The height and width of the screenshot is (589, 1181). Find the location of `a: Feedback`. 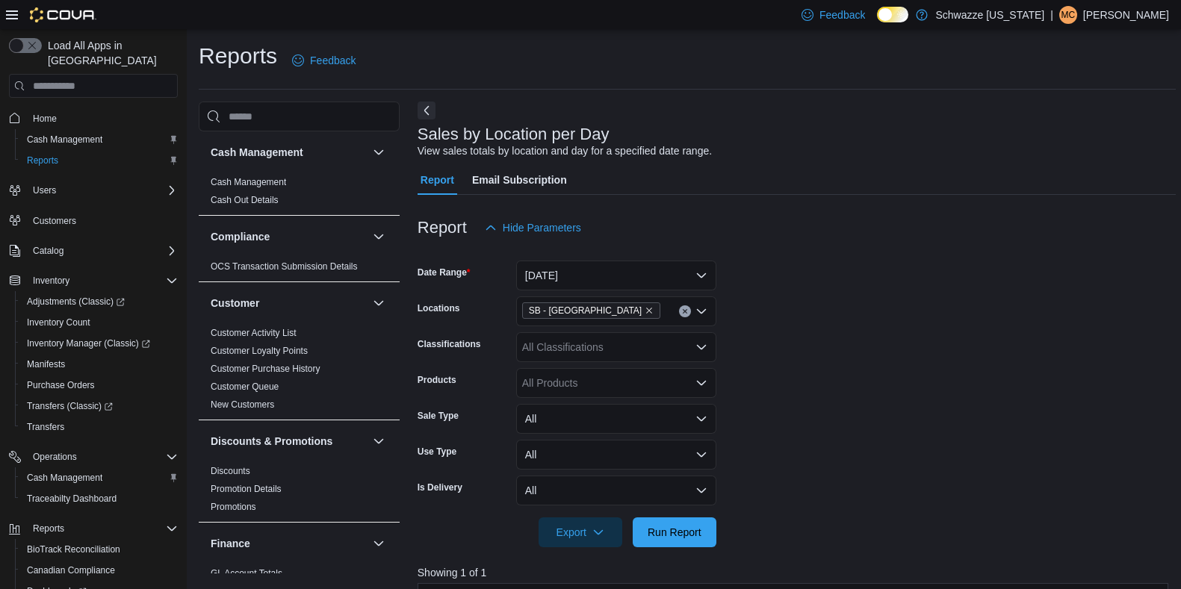

a: Feedback is located at coordinates (323, 60).